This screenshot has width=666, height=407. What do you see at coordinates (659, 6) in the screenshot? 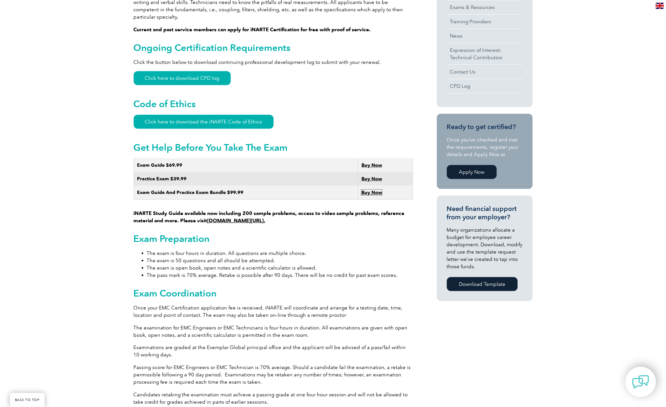
I see `img: en` at bounding box center [659, 6].